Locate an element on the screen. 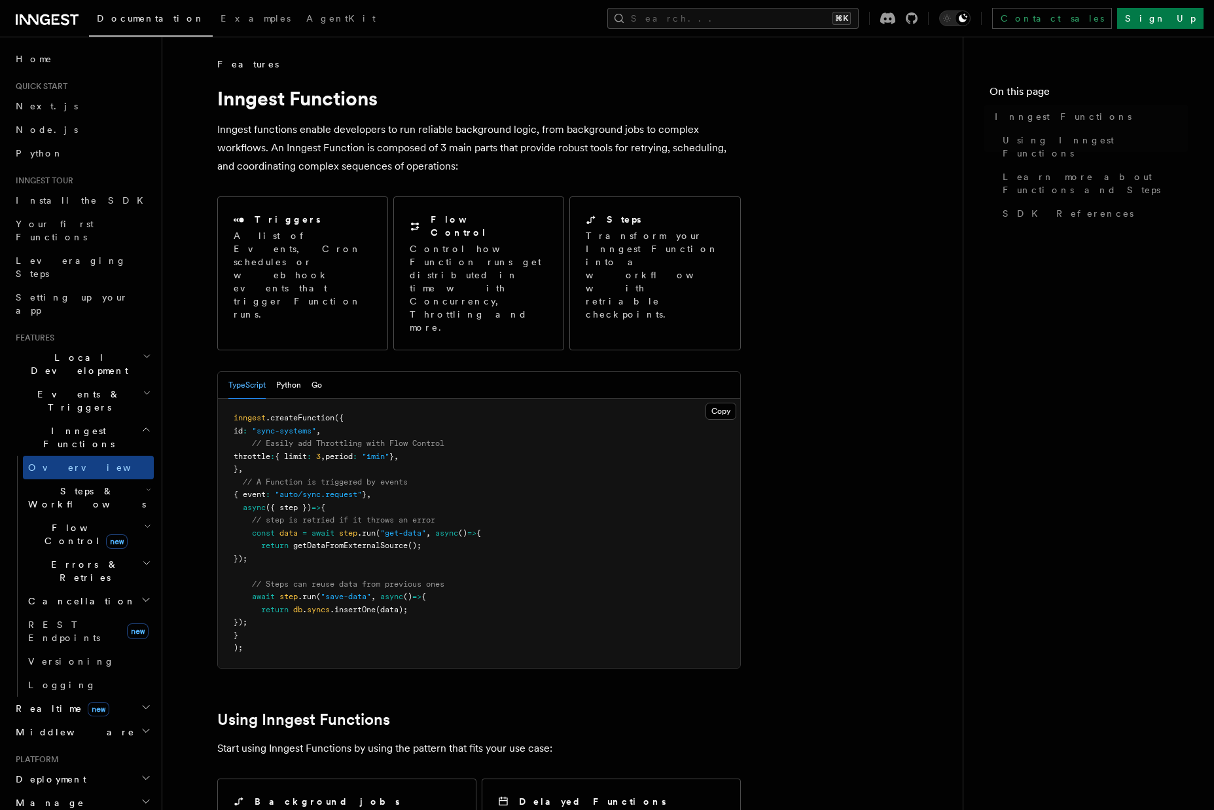  p: Inngest functions enable developers to run reliable background logic, from background jobs to com... is located at coordinates (479, 148).